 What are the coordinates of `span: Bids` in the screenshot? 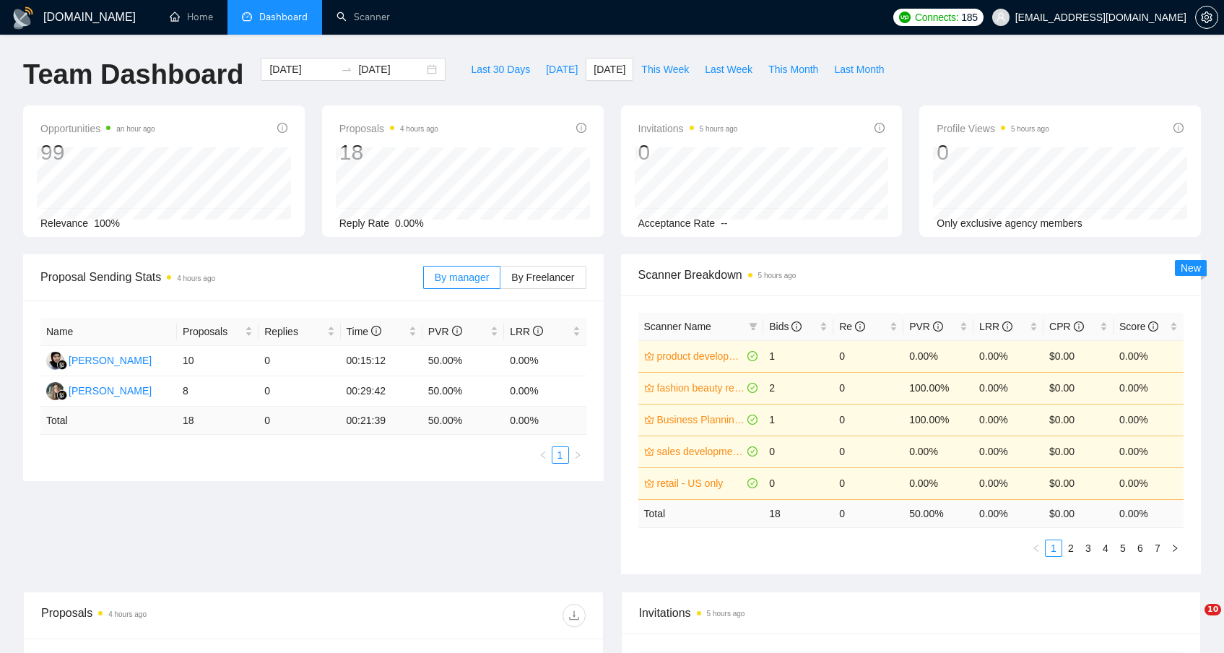 It's located at (785, 326).